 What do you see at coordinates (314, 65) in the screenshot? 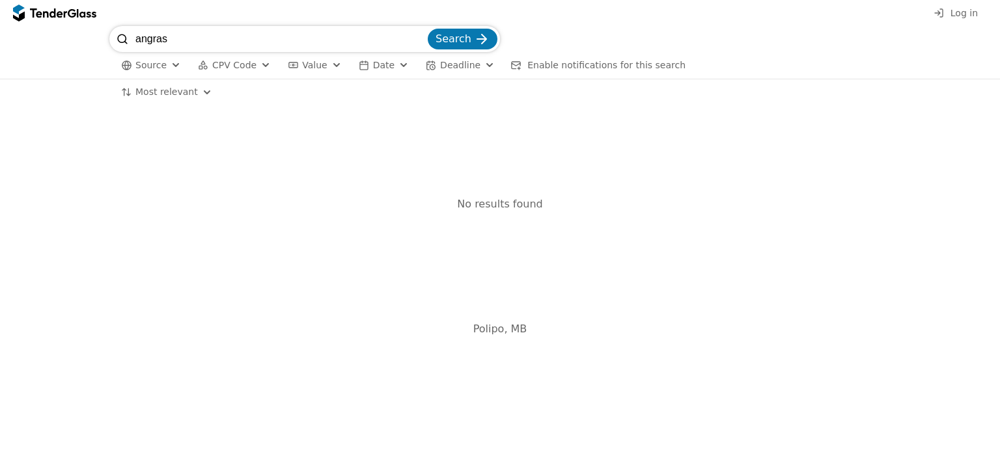
I see `span: Value` at bounding box center [314, 65].